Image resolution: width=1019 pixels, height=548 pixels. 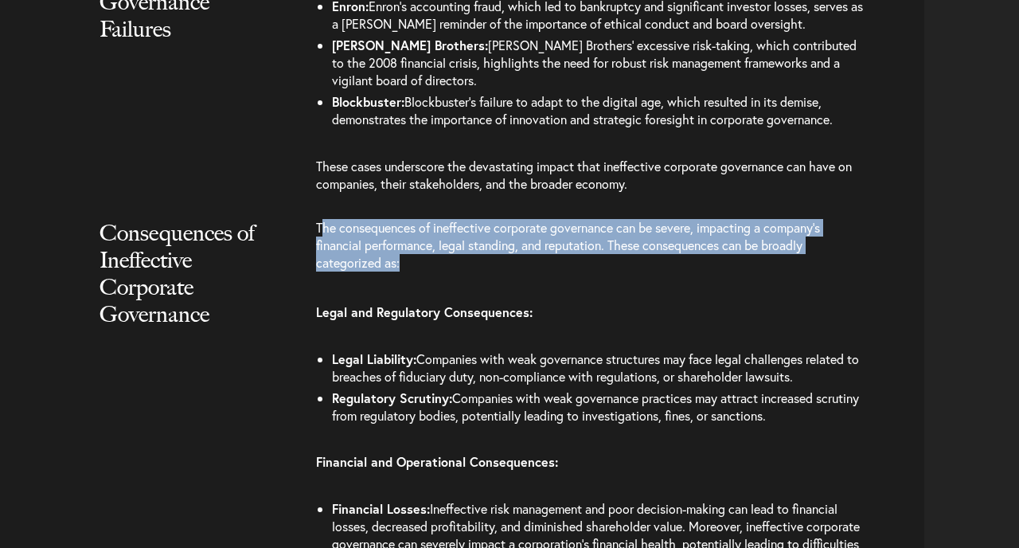 I want to click on b: Regulatory Scrutiny:, so click(x=392, y=397).